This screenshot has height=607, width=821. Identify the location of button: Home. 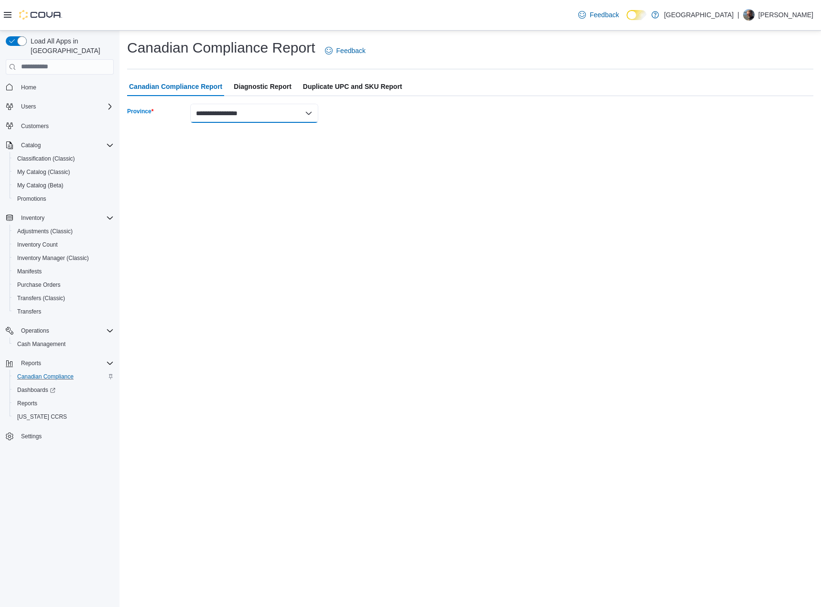
(60, 87).